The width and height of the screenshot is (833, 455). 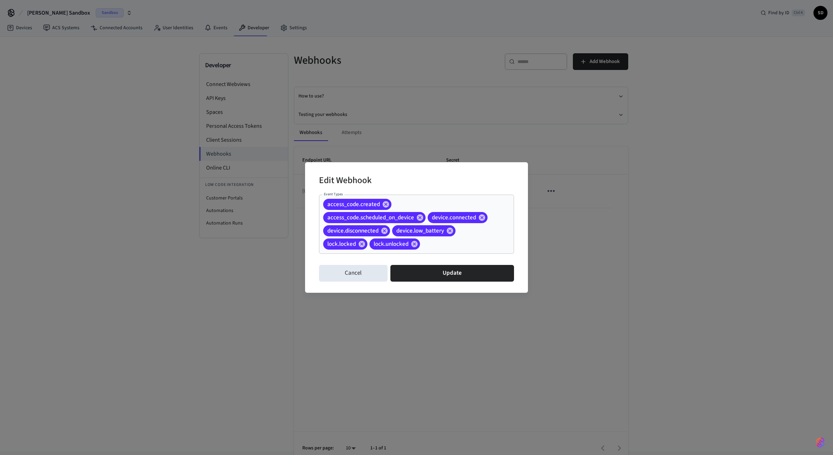 What do you see at coordinates (457, 218) in the screenshot?
I see `div: device.connected` at bounding box center [457, 218].